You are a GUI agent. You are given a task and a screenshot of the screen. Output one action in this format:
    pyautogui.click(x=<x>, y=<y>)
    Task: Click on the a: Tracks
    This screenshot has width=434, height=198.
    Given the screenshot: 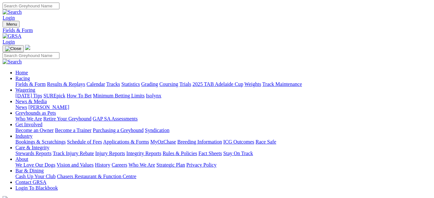 What is the action you would take?
    pyautogui.click(x=113, y=84)
    